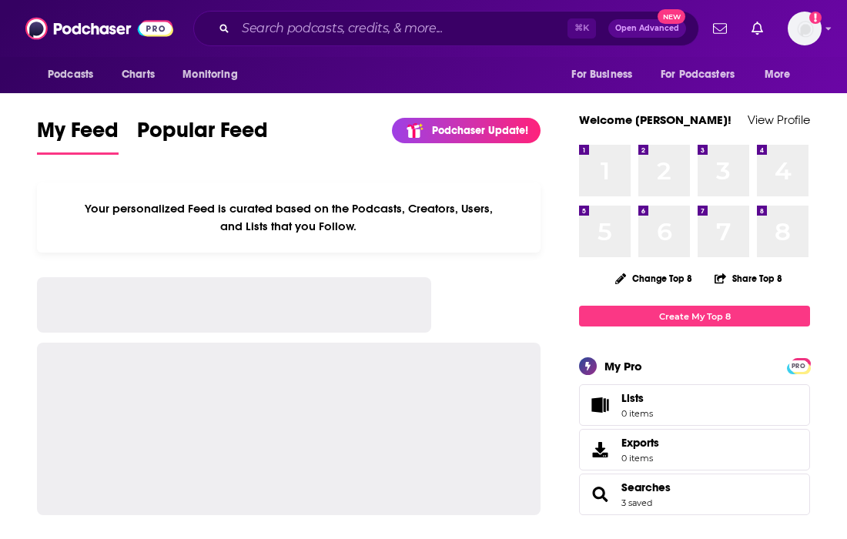 The image size is (847, 539). I want to click on input: Search podcasts, credits, & more..., so click(401, 28).